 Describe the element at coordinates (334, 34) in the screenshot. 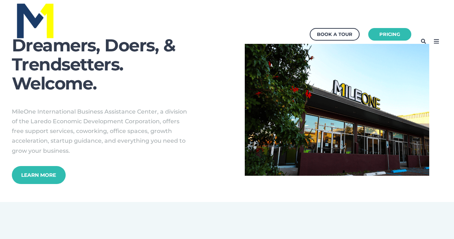

I see `a: Book a Tour` at that location.